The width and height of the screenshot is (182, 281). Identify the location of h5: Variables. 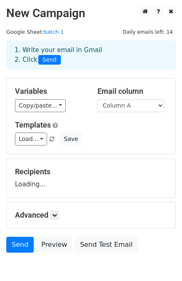
(50, 91).